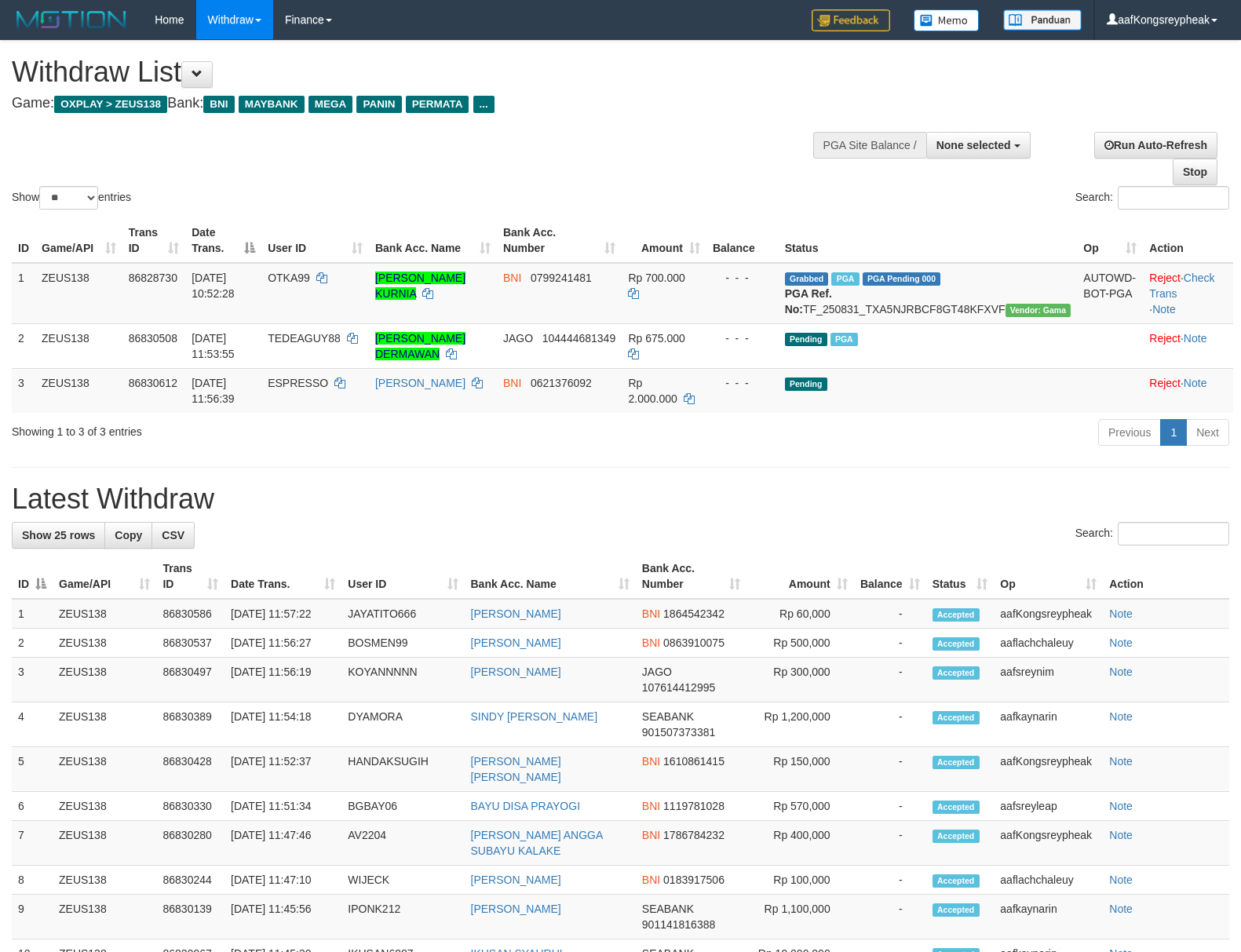 The height and width of the screenshot is (952, 1241). What do you see at coordinates (289, 278) in the screenshot?
I see `span: OTKA99` at bounding box center [289, 278].